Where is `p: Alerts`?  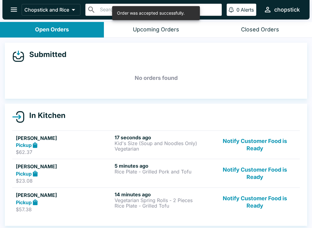
p: Alerts is located at coordinates (247, 10).